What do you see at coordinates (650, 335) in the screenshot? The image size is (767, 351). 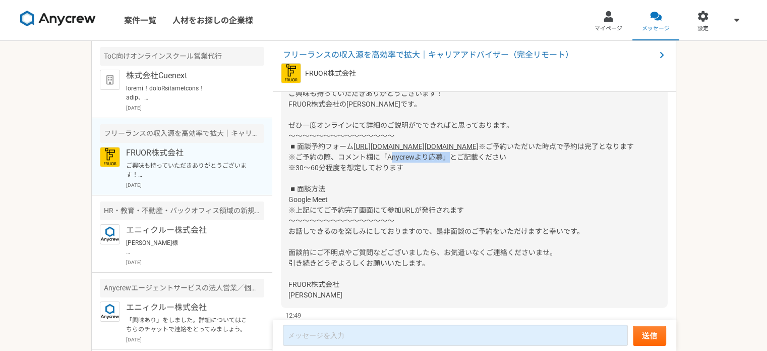 I see `button: 送信` at bounding box center [650, 335].